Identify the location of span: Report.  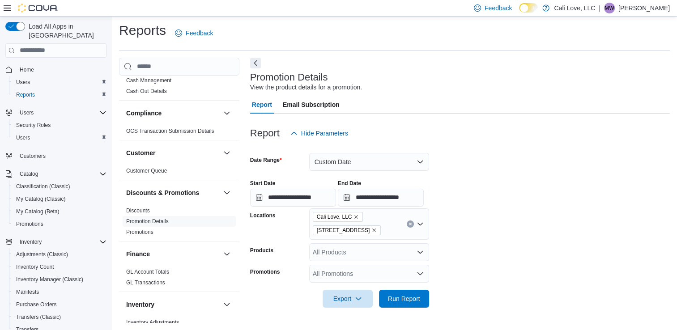
(262, 105).